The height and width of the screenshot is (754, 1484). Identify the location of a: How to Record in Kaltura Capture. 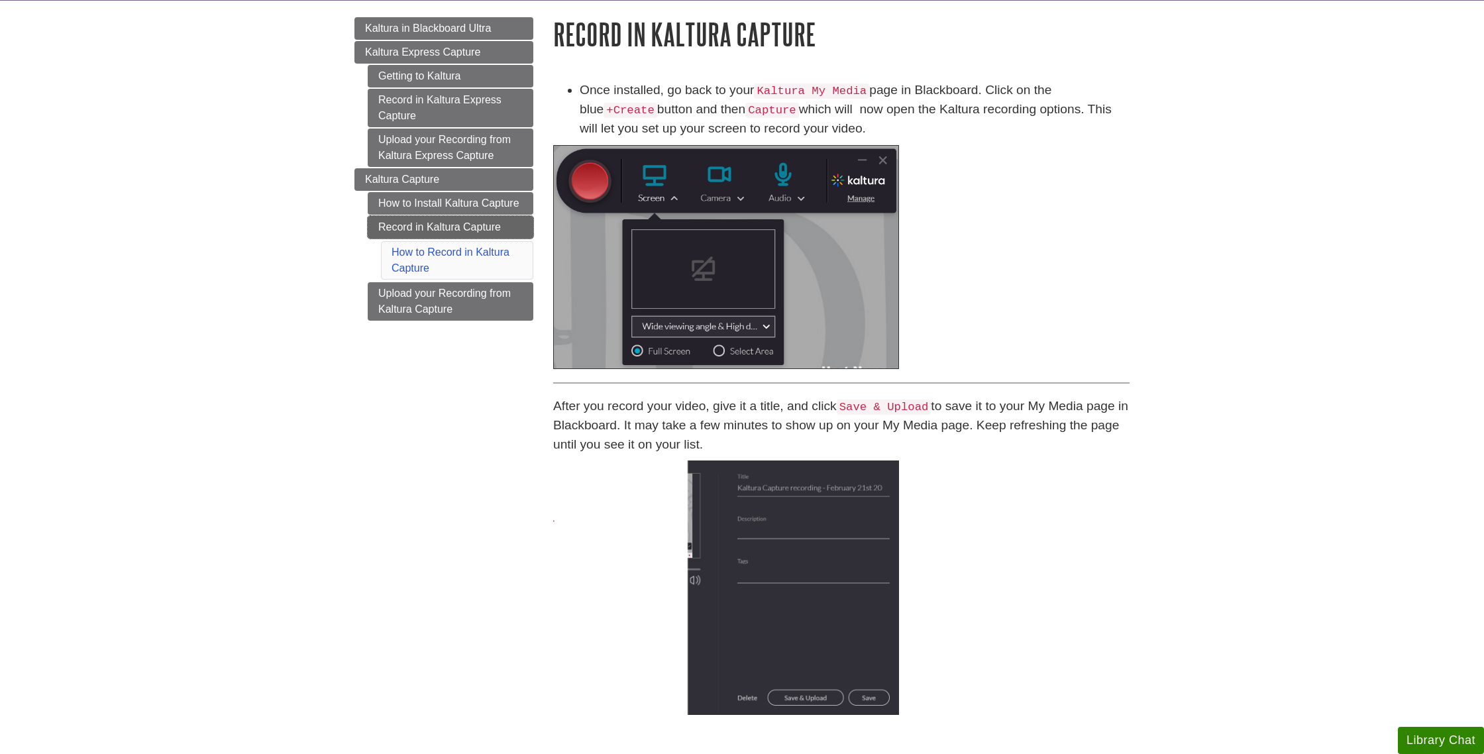
(451, 260).